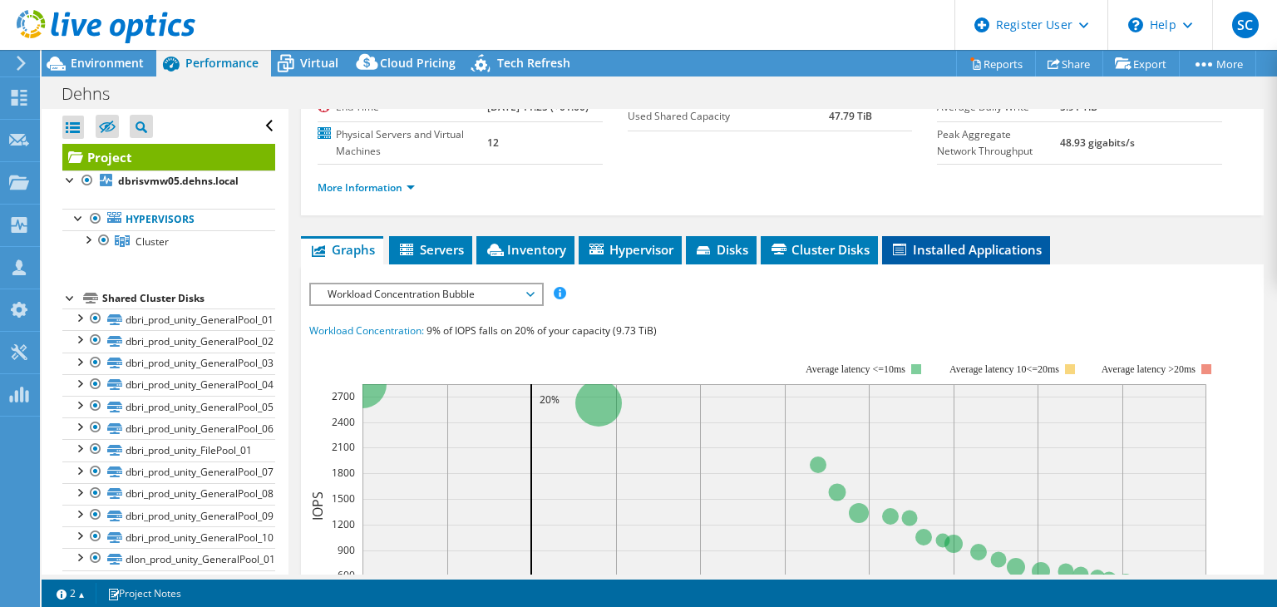  What do you see at coordinates (630, 249) in the screenshot?
I see `span: Hypervisor` at bounding box center [630, 249].